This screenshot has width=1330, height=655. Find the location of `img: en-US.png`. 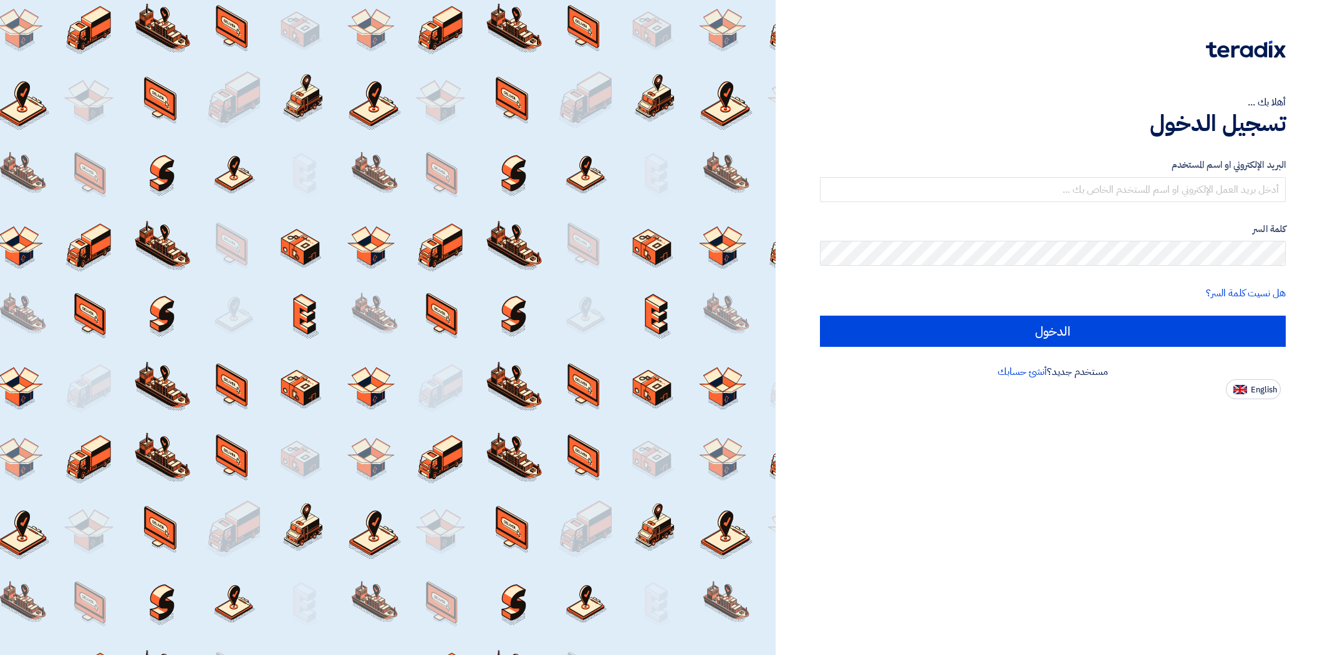

img: en-US.png is located at coordinates (1240, 389).